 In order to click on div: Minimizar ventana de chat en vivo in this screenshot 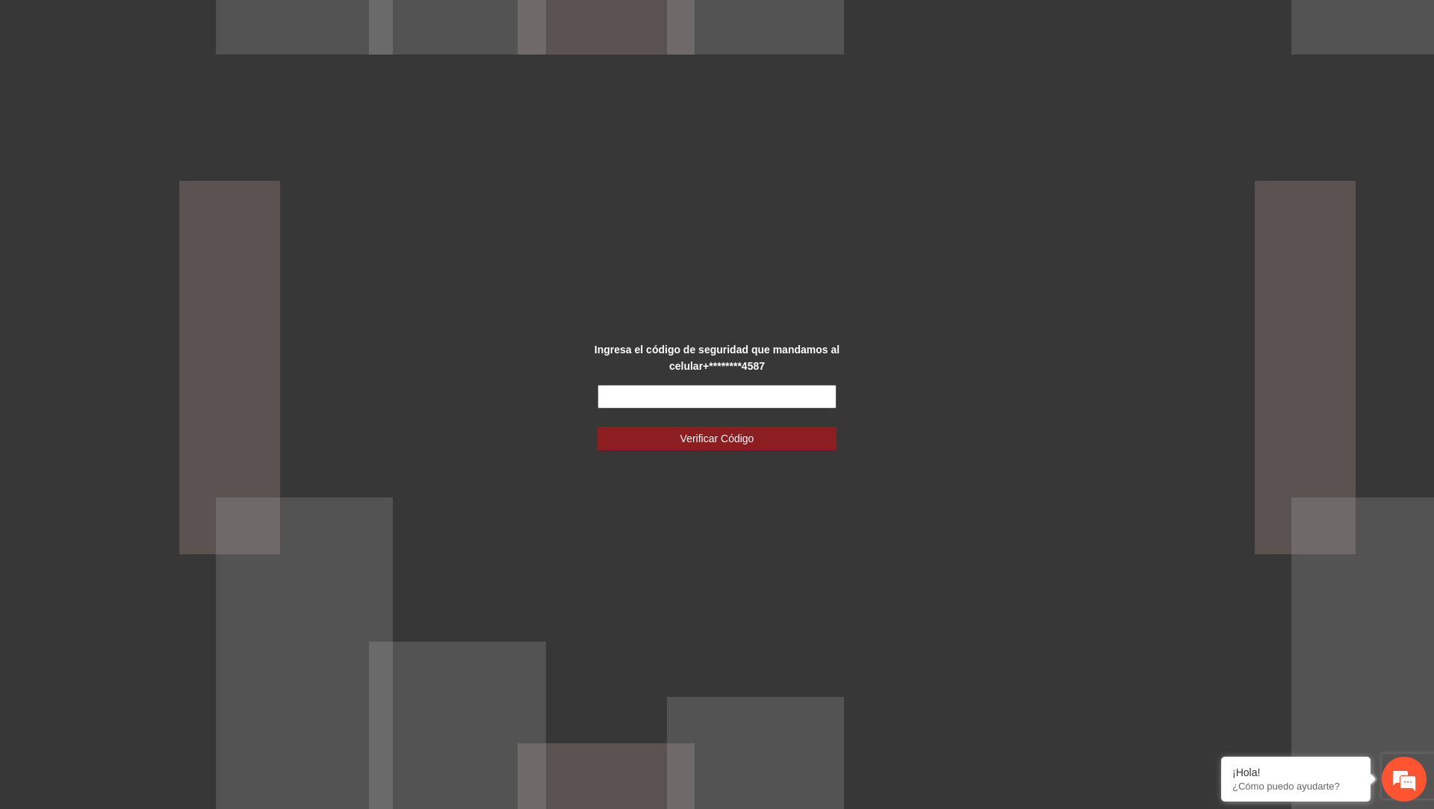, I will do `click(263, 25)`.